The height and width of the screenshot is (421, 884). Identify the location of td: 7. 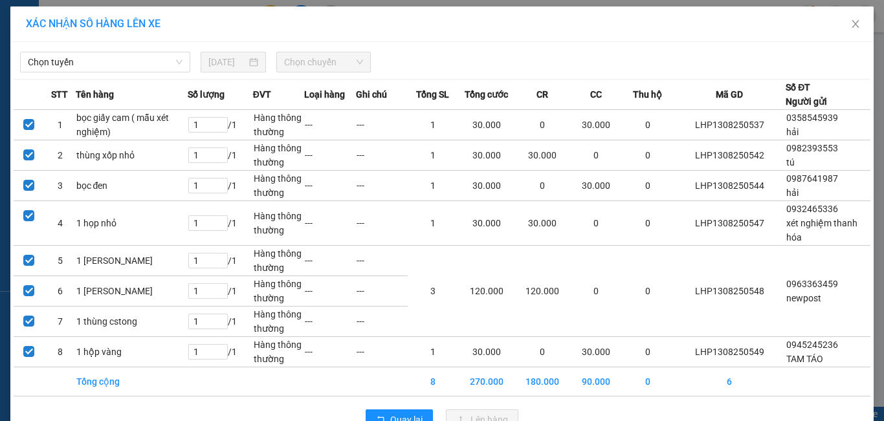
(60, 322).